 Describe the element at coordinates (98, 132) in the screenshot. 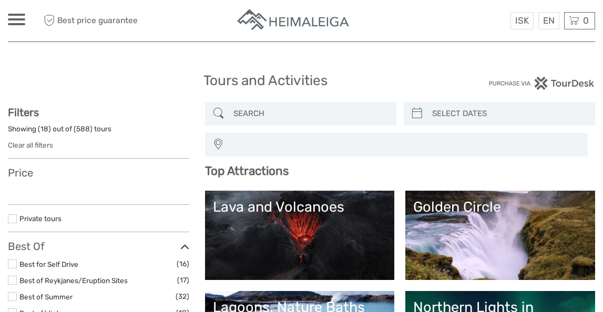

I see `div: Showing ( ) out of ( ) tours` at that location.